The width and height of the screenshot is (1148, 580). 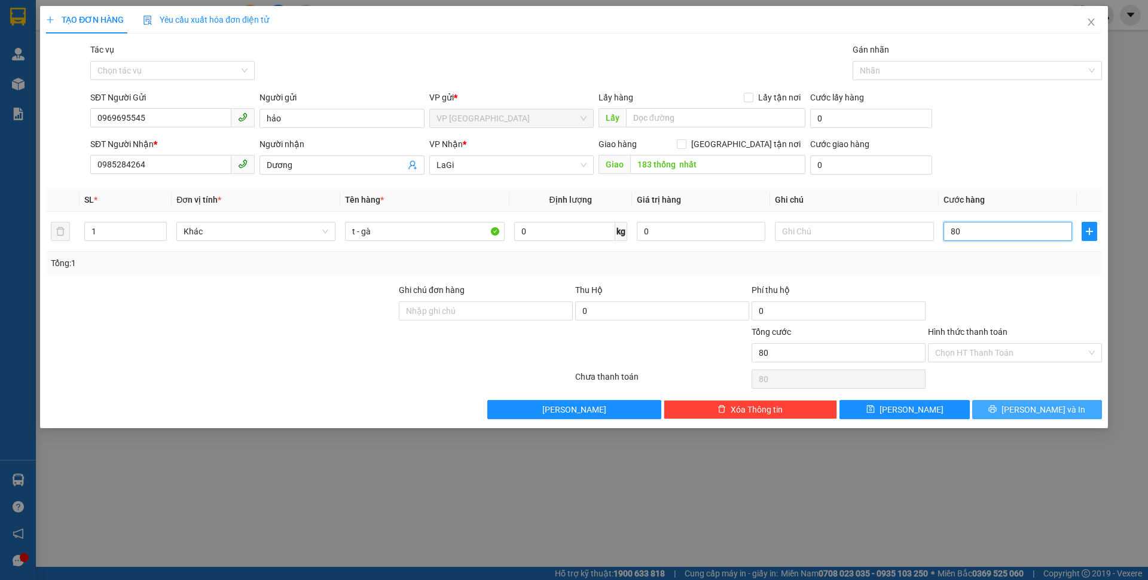 What do you see at coordinates (614, 164) in the screenshot?
I see `span: Giao` at bounding box center [614, 164].